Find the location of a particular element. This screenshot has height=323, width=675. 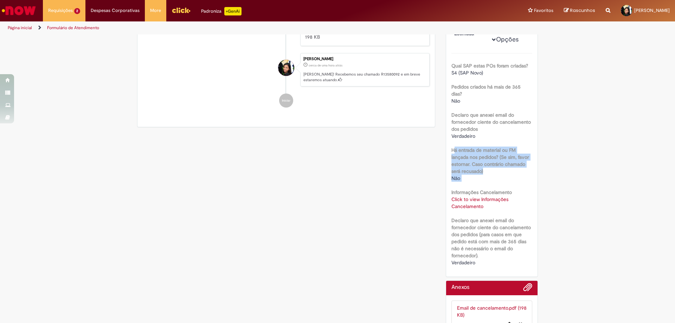

a: Click to view Informações Cancelamento is located at coordinates (480, 203).